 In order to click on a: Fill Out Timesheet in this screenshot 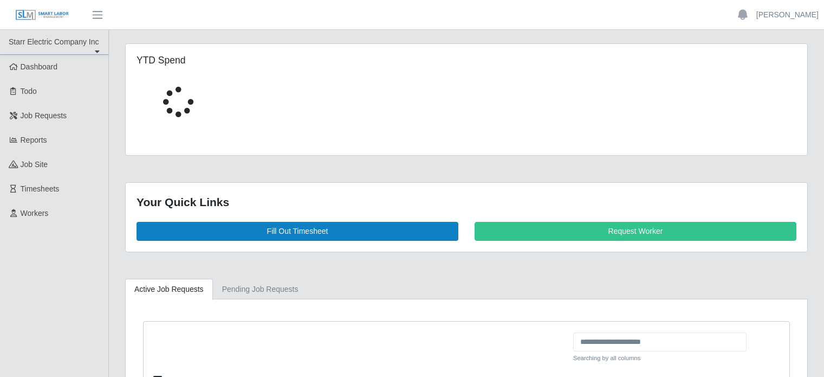, I will do `click(297, 231)`.